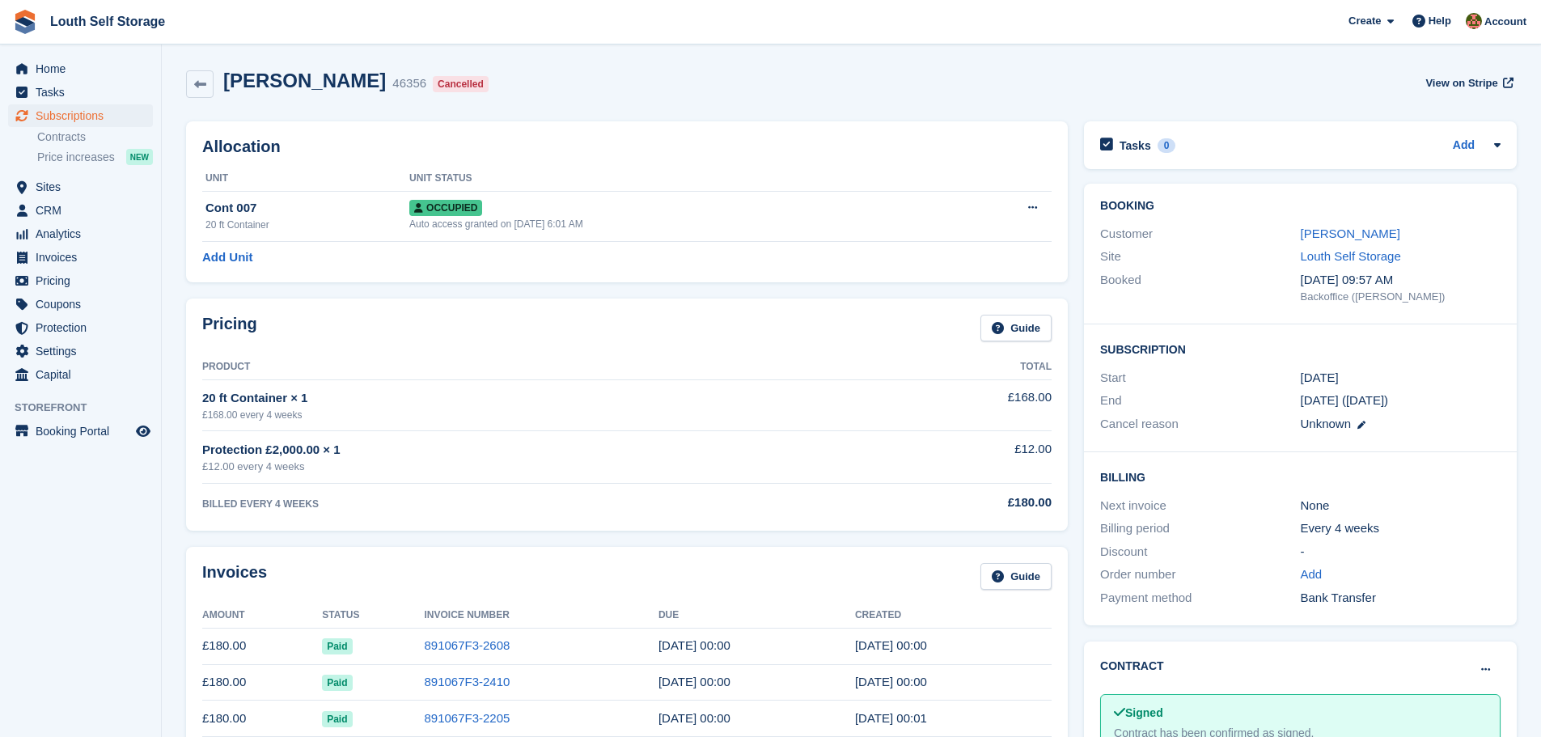 The width and height of the screenshot is (1541, 737). I want to click on a: Add, so click(1464, 146).